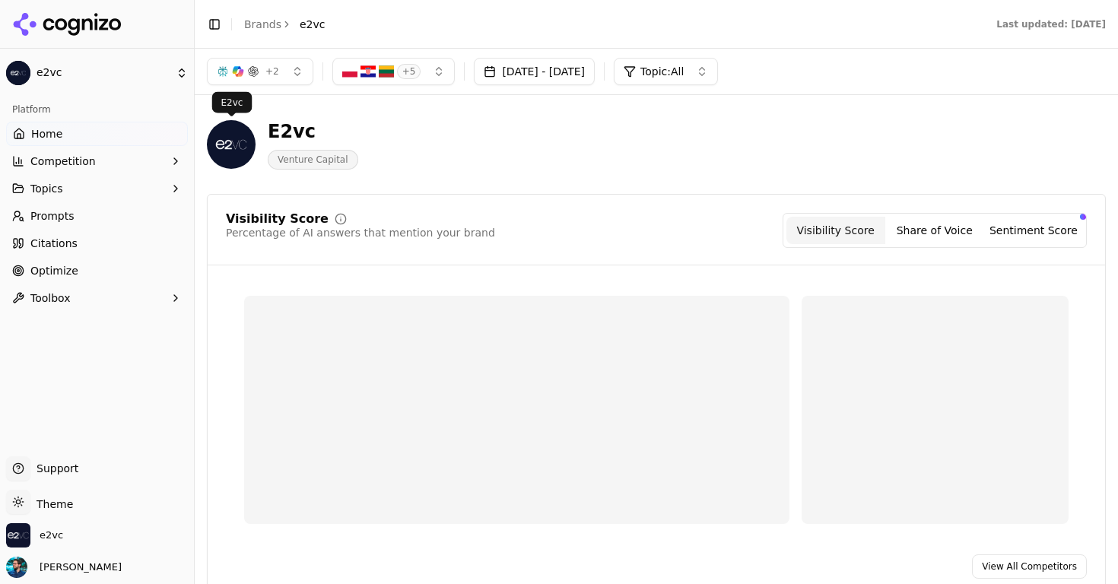 This screenshot has height=584, width=1118. Describe the element at coordinates (50, 298) in the screenshot. I see `span: Toolbox` at that location.